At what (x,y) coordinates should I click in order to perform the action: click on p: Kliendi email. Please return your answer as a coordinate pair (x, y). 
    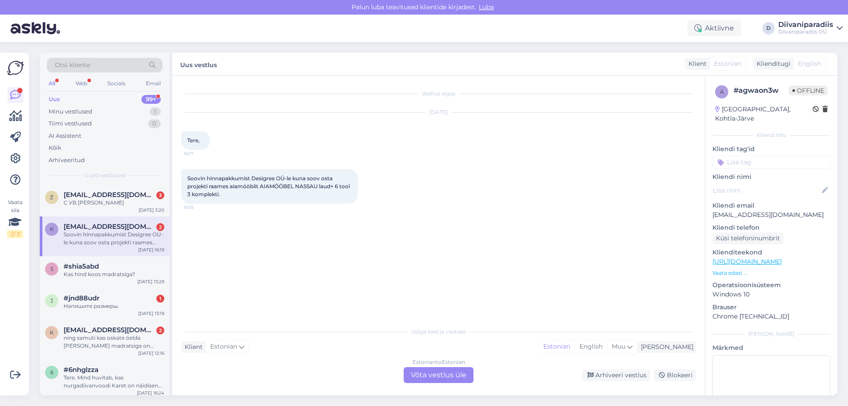
    Looking at the image, I should click on (771, 205).